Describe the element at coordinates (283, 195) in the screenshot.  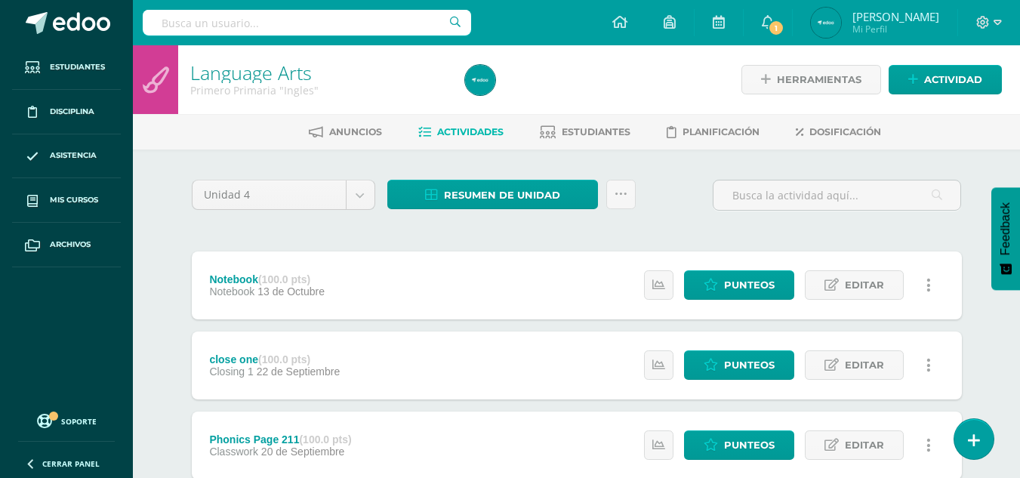
I see `a: Unidad 4` at that location.